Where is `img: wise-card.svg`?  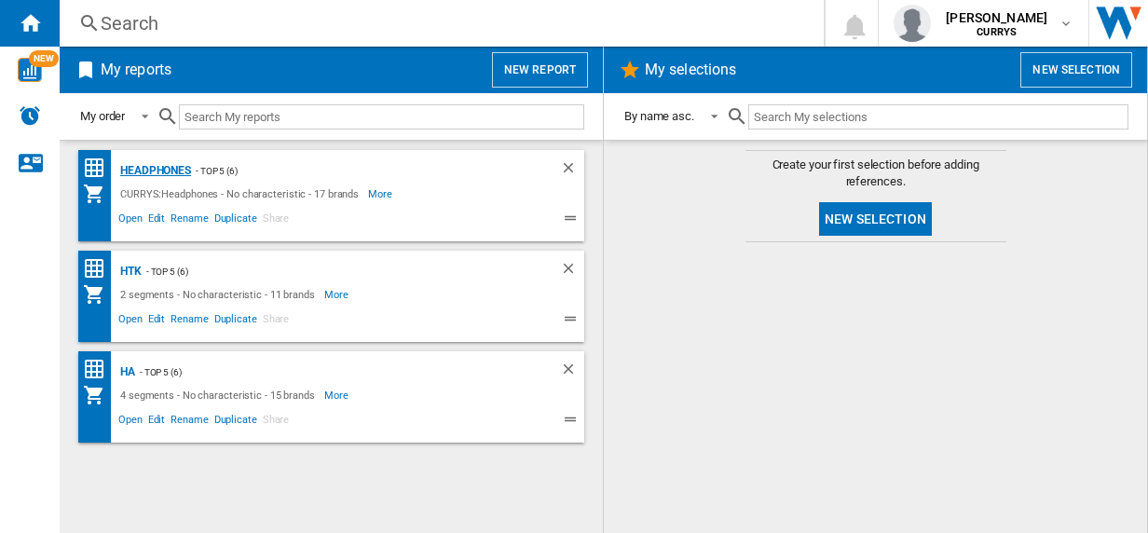
img: wise-card.svg is located at coordinates (30, 70).